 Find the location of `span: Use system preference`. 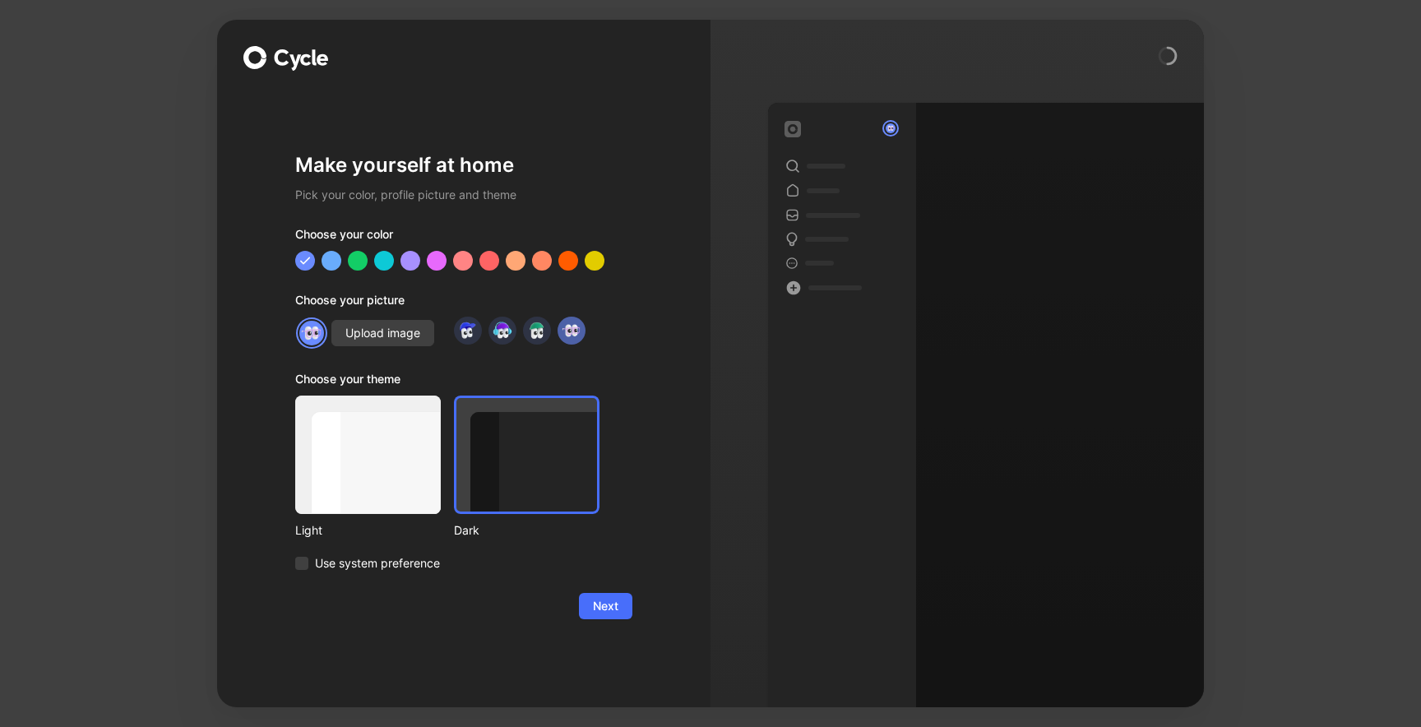

span: Use system preference is located at coordinates (378, 563).